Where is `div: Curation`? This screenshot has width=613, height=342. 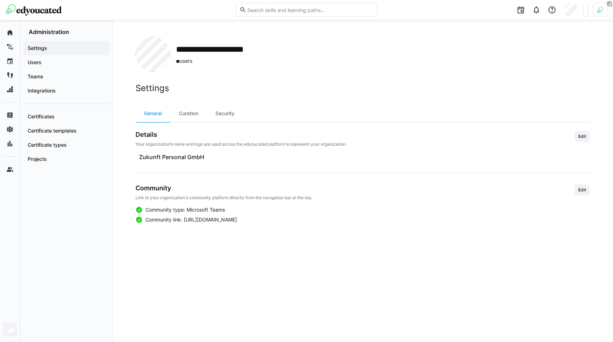
div: Curation is located at coordinates (188, 114).